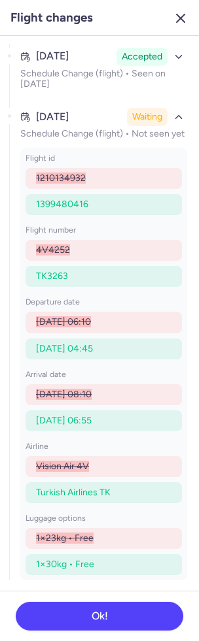 The height and width of the screenshot is (641, 199). What do you see at coordinates (147, 117) in the screenshot?
I see `span: Waiting` at bounding box center [147, 117].